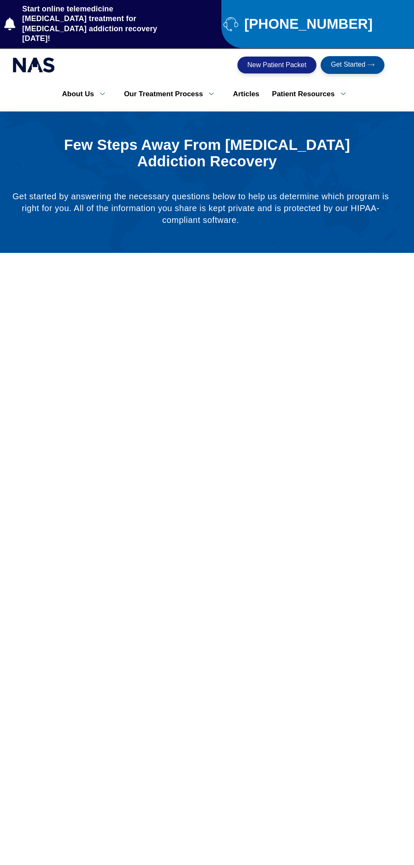  I want to click on a: About Us, so click(87, 94).